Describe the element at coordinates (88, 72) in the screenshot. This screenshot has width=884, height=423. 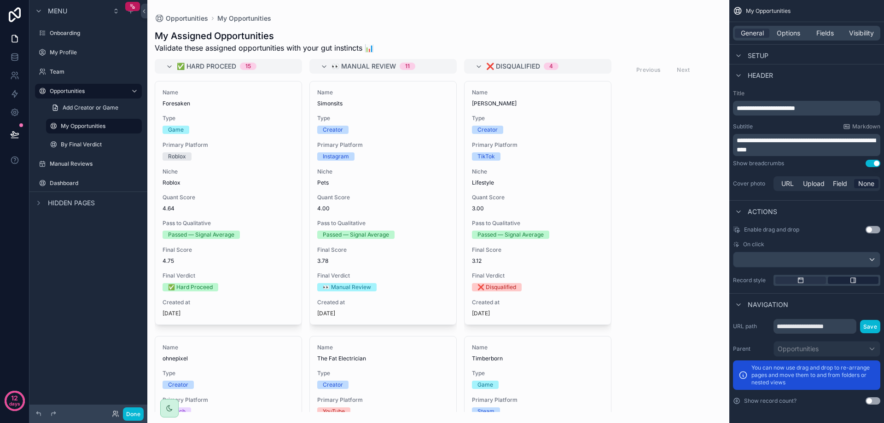
I see `a: Team` at that location.